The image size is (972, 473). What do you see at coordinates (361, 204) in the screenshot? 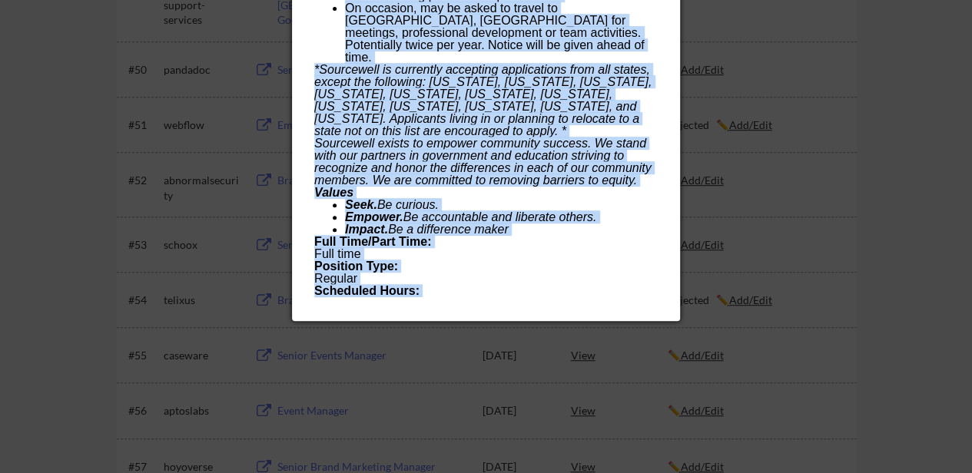
I see `i: Seek.` at bounding box center [361, 204].